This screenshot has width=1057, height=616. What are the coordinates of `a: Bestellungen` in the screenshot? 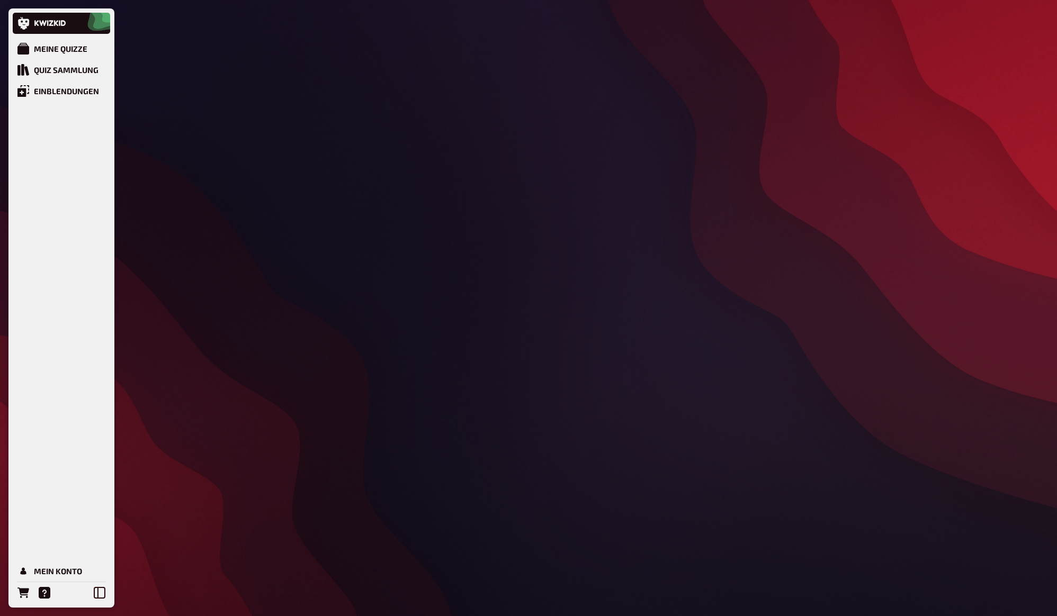 It's located at (23, 593).